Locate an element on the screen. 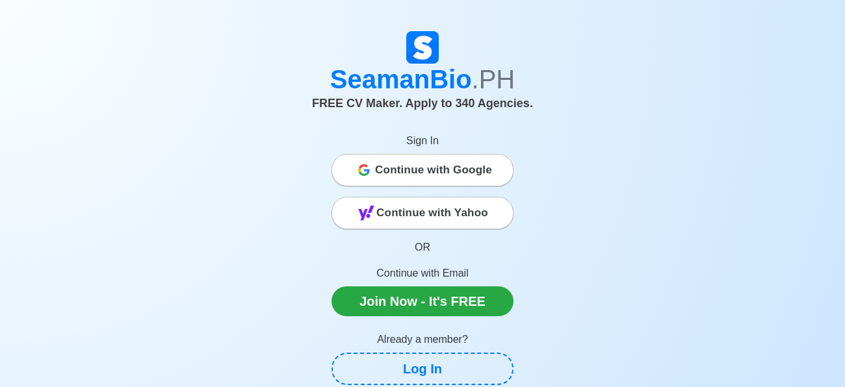 Image resolution: width=845 pixels, height=387 pixels. img: Logo is located at coordinates (423, 47).